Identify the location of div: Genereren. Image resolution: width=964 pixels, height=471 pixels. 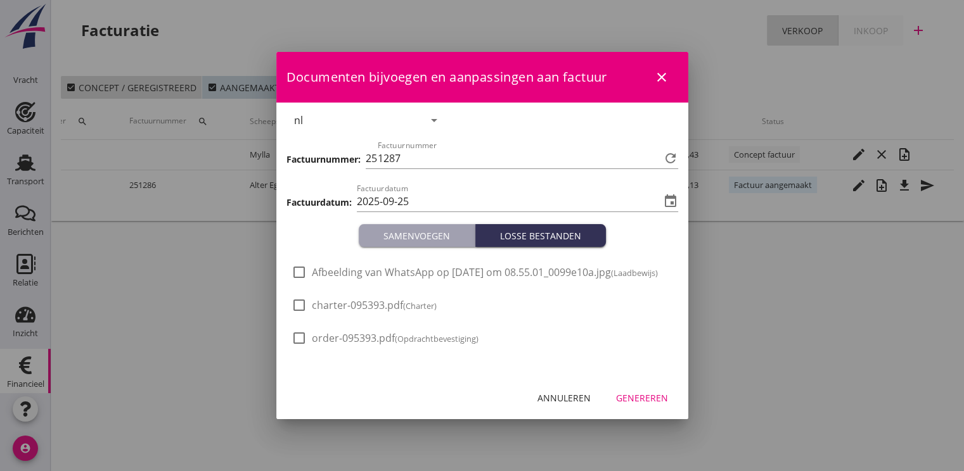
(642, 398).